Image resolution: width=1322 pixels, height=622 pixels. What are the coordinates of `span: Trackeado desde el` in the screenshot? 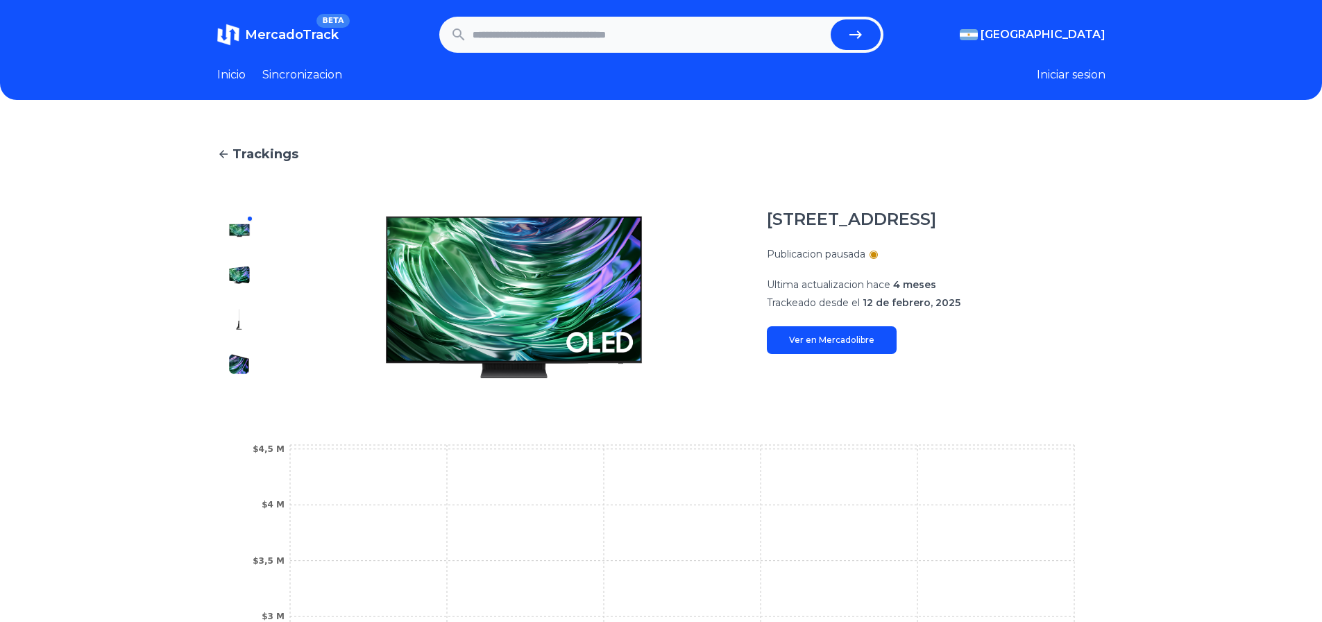 It's located at (813, 303).